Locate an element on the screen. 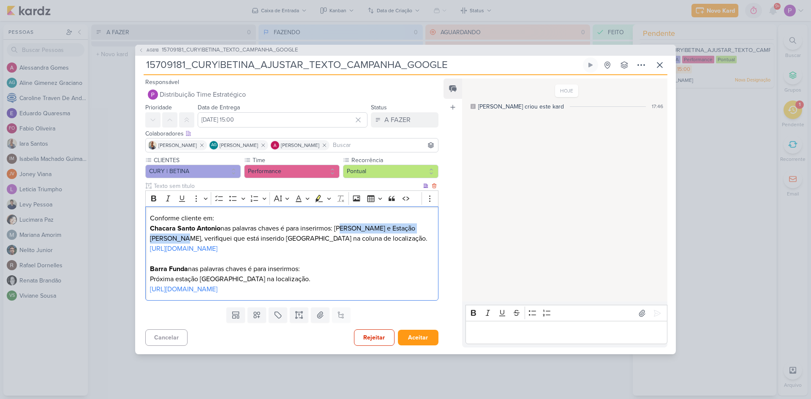  div: Colaboradores is located at coordinates (292, 133).